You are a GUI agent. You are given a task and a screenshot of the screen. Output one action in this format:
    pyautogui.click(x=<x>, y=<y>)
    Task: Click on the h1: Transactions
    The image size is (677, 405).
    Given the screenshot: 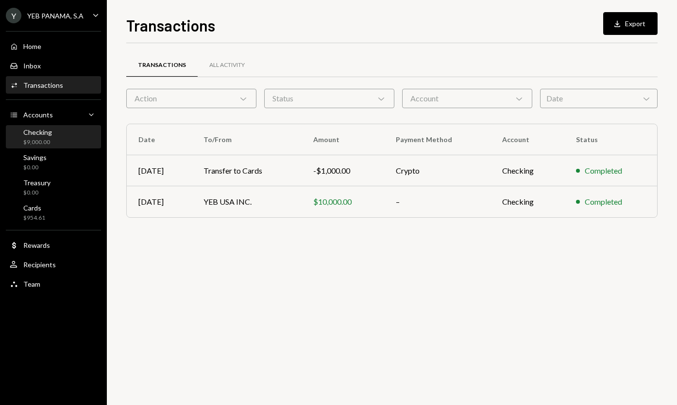 What is the action you would take?
    pyautogui.click(x=170, y=25)
    